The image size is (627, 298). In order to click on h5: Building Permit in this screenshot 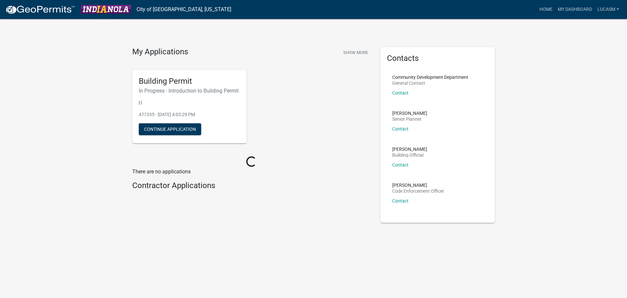, I will do `click(190, 81)`.